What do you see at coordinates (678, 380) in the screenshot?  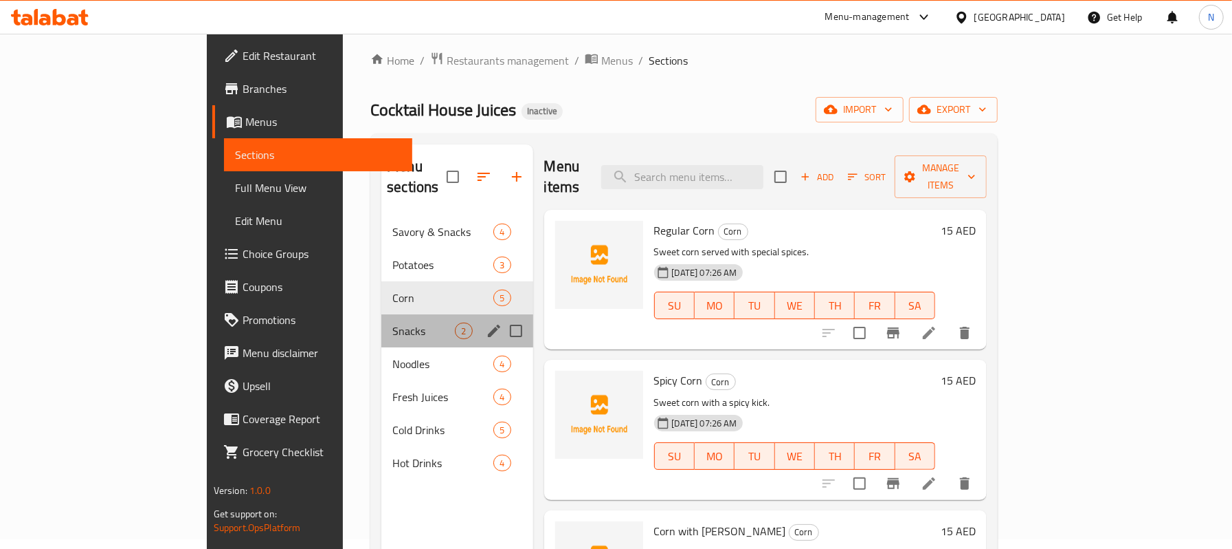 I see `span: Spicy Corn` at bounding box center [678, 380].